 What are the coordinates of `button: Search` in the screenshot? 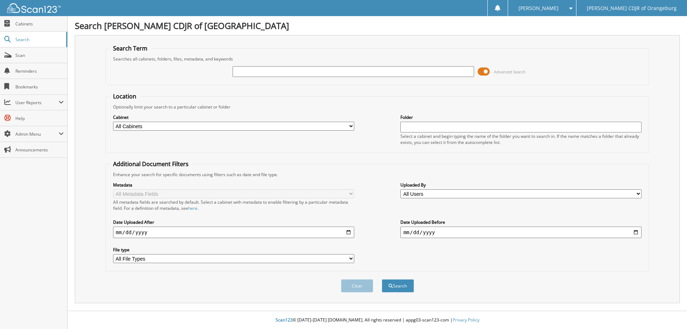 It's located at (398, 285).